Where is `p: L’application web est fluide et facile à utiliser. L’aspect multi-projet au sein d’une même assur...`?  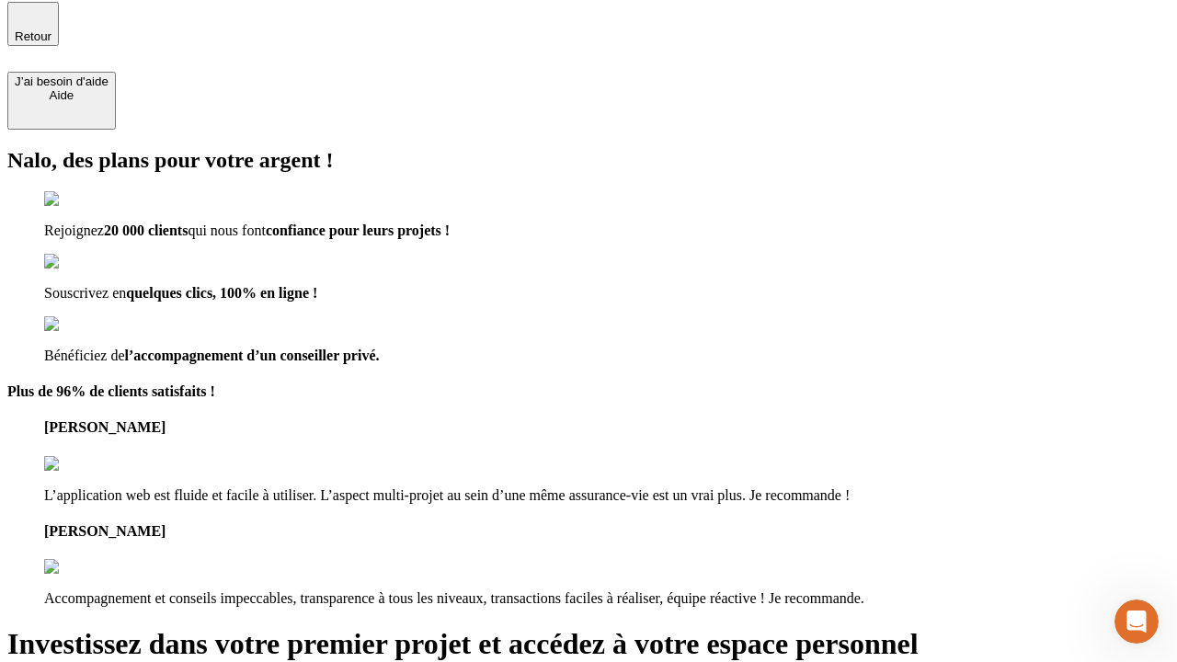 p: L’application web est fluide et facile à utiliser. L’aspect multi-projet au sein d’une même assur... is located at coordinates (607, 495).